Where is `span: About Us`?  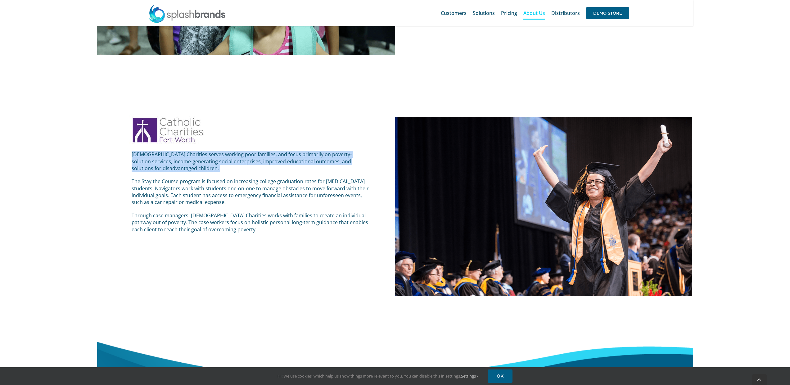 span: About Us is located at coordinates (534, 13).